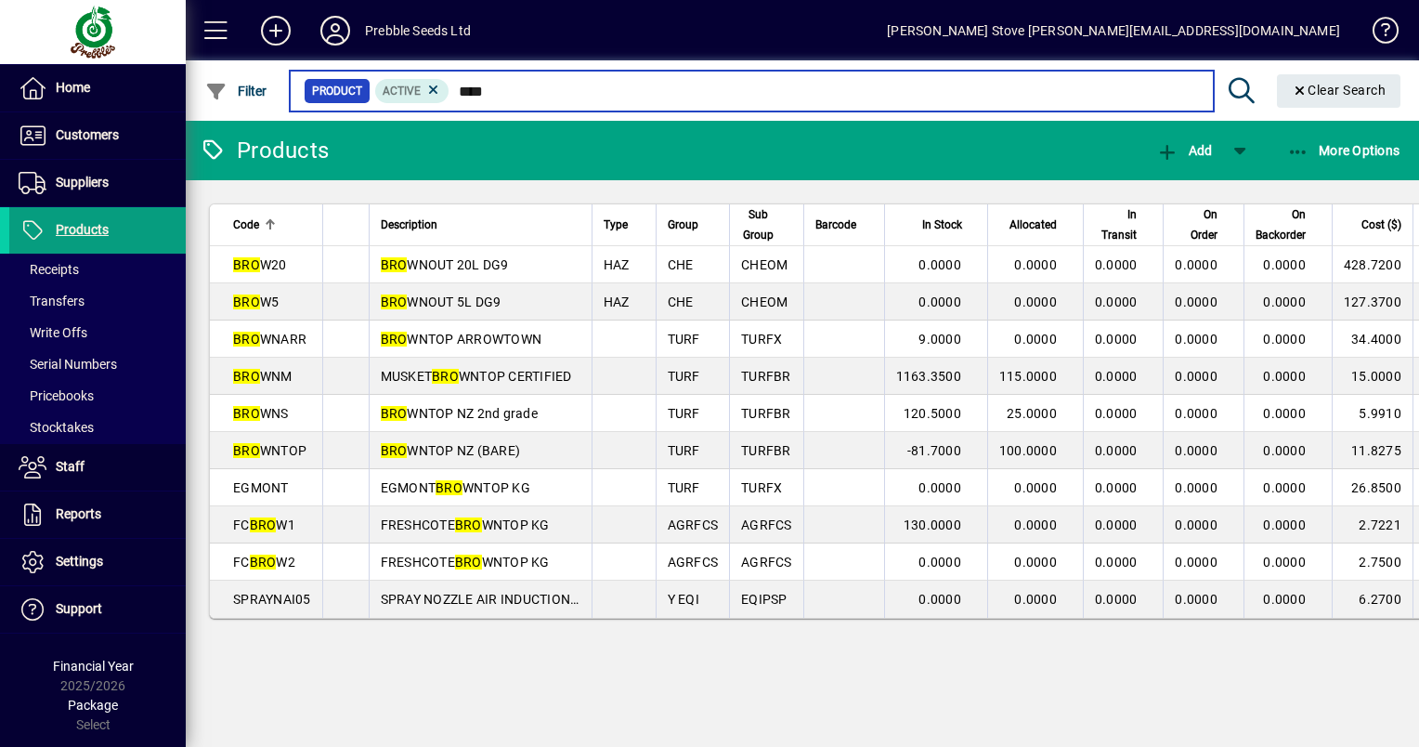 This screenshot has width=1419, height=747. Describe the element at coordinates (683, 599) in the screenshot. I see `span: Y EQI` at that location.